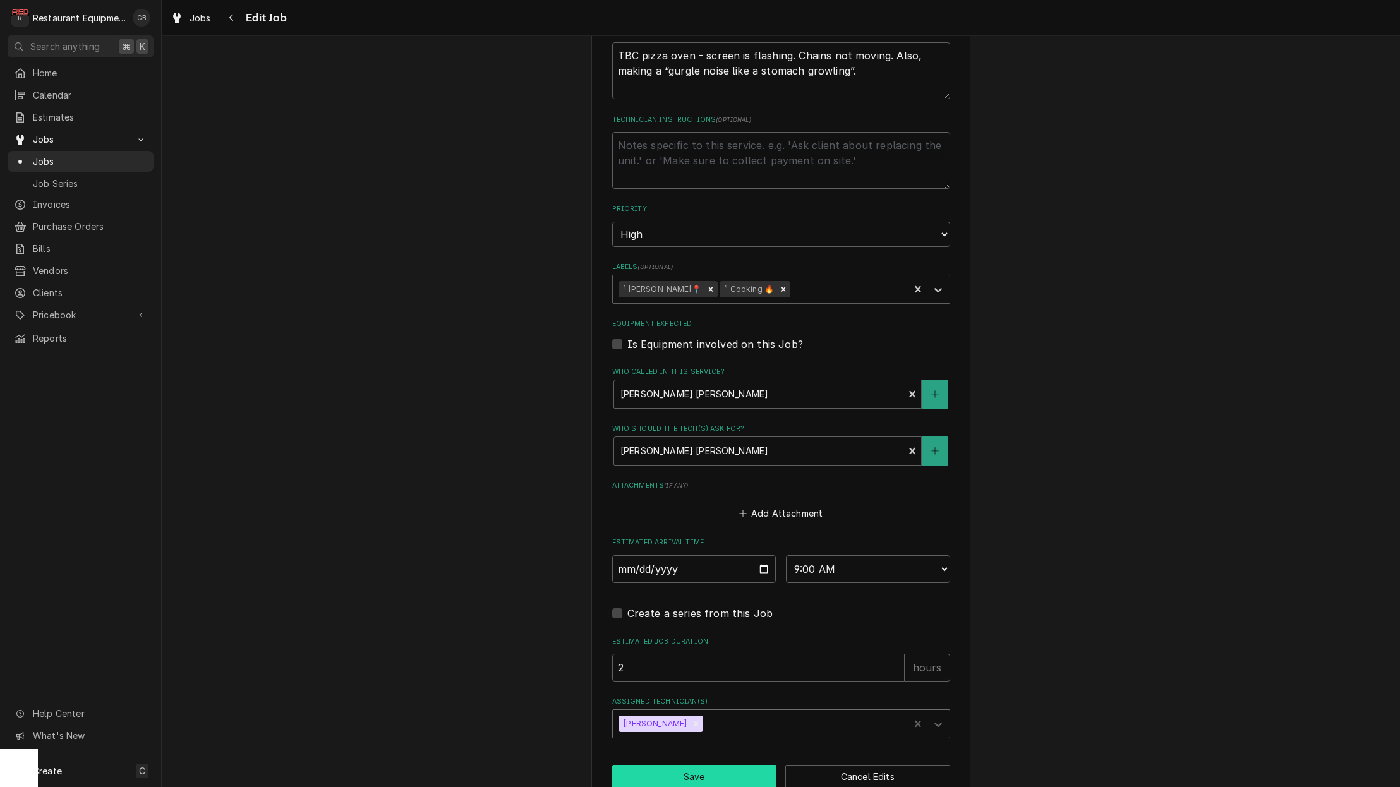  Describe the element at coordinates (80, 73) in the screenshot. I see `a: Home` at that location.